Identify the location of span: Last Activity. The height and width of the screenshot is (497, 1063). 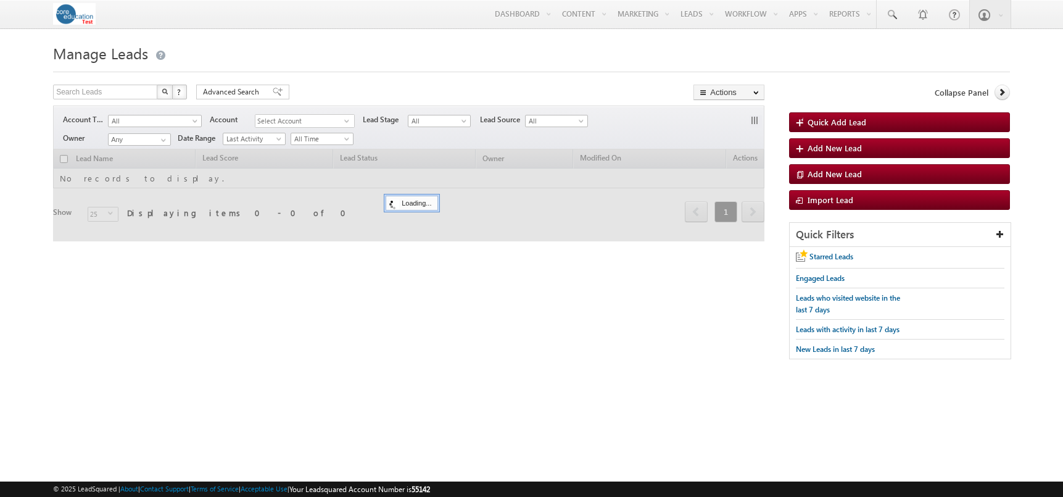
(252, 139).